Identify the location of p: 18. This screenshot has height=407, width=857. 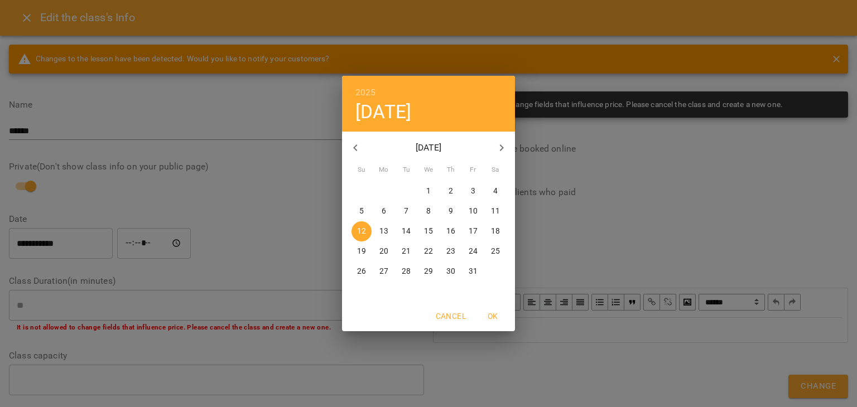
(496, 232).